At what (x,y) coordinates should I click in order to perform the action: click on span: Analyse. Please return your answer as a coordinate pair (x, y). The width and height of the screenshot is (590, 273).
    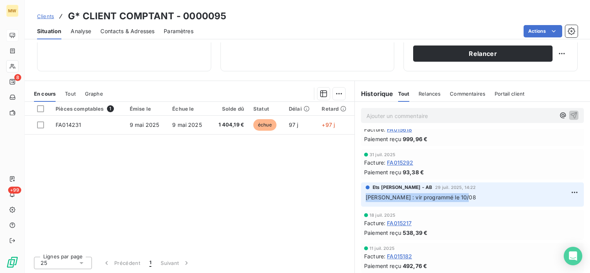
    Looking at the image, I should click on (81, 31).